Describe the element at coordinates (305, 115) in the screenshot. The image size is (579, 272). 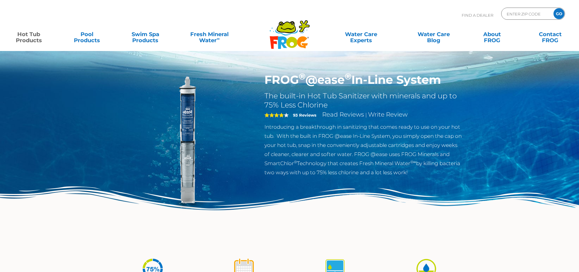
I see `strong: 93 Reviews` at that location.